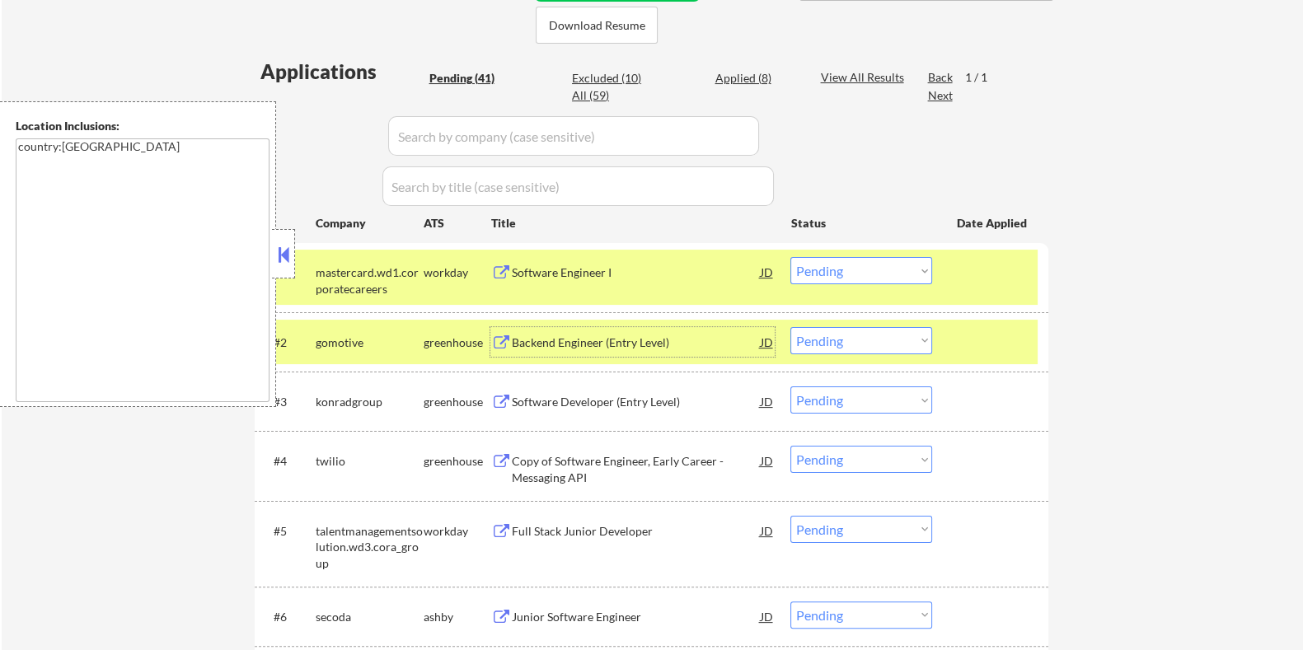 The image size is (1303, 650). Describe the element at coordinates (613, 78) in the screenshot. I see `div: Excluded (10)` at that location.